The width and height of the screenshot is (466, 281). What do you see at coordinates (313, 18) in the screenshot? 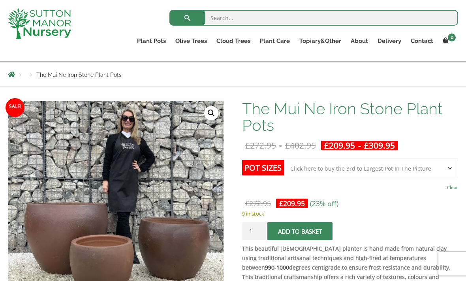
I see `input: Search...` at bounding box center [313, 18].